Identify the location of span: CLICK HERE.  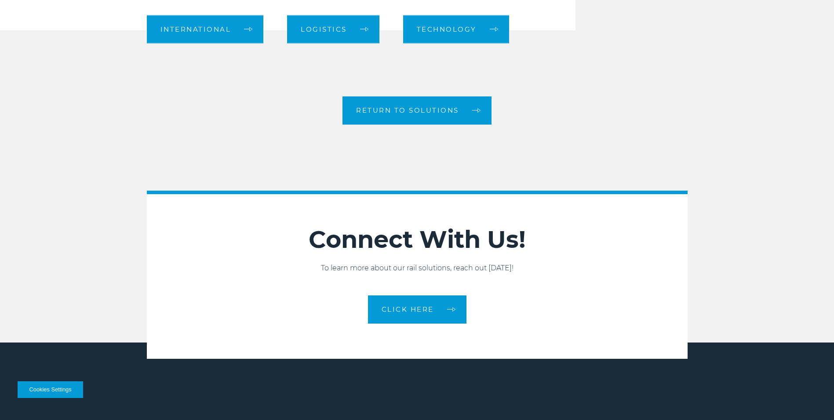
(408, 309).